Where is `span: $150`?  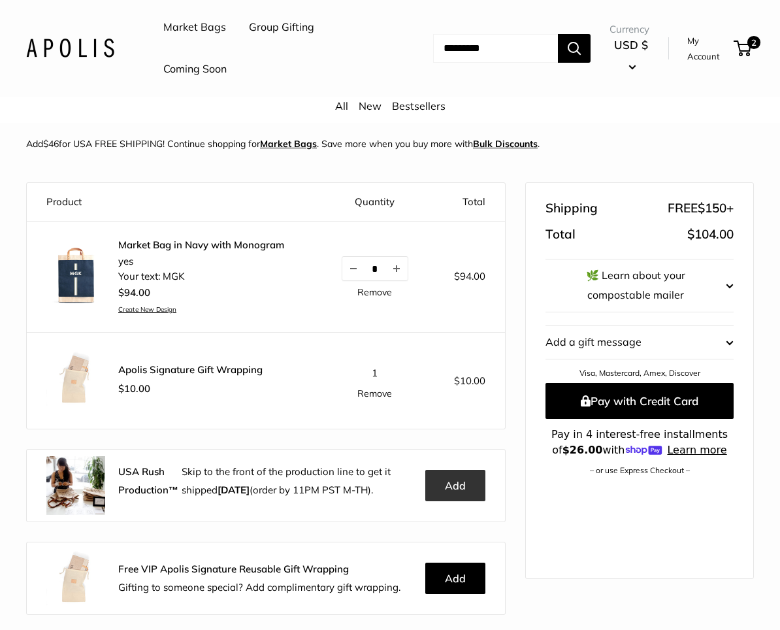 span: $150 is located at coordinates (712, 208).